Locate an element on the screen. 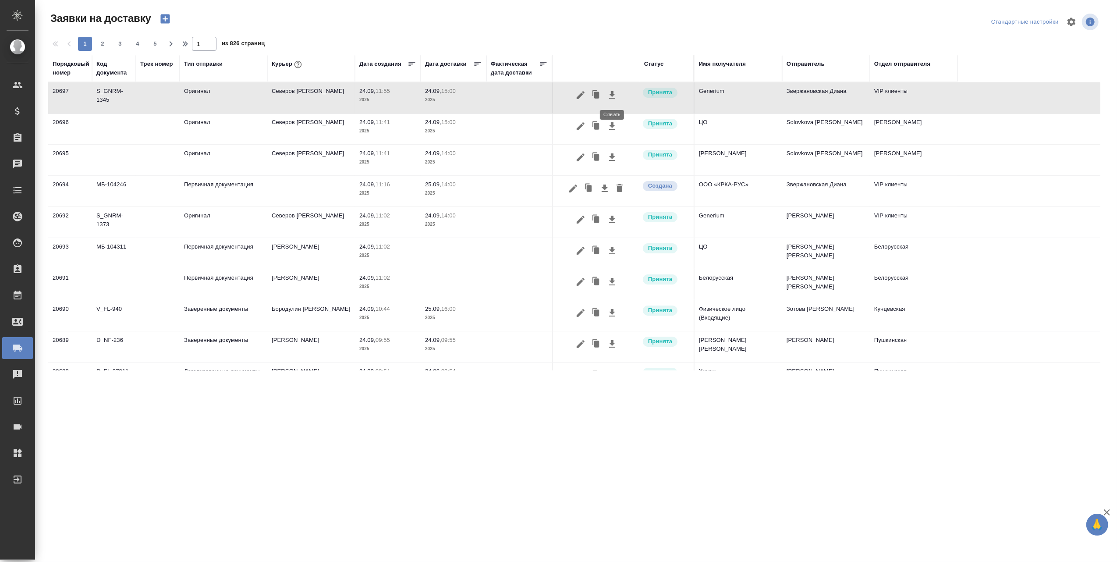  div: Дата создания is located at coordinates (381, 64).